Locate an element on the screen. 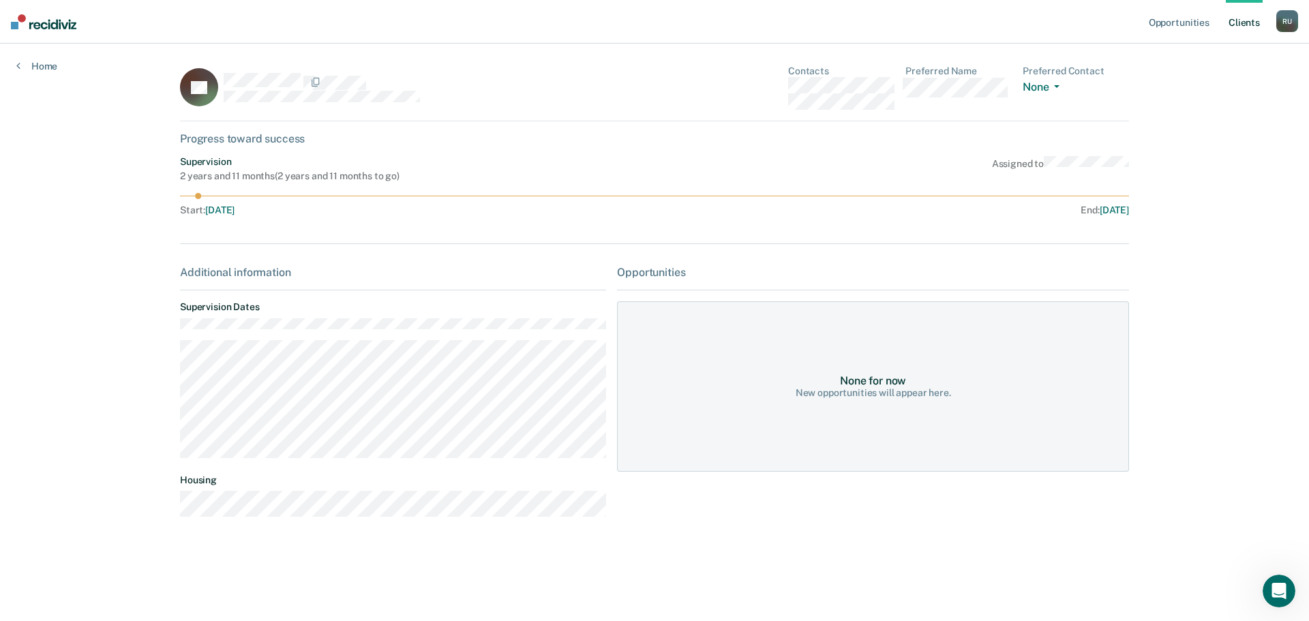  div: None for now is located at coordinates (872, 380).